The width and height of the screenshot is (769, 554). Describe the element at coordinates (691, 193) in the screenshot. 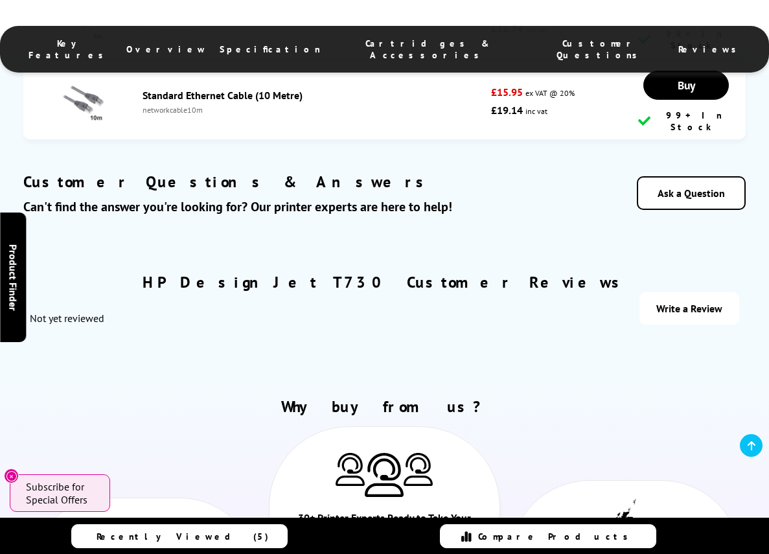

I see `a: Ask a Question` at that location.